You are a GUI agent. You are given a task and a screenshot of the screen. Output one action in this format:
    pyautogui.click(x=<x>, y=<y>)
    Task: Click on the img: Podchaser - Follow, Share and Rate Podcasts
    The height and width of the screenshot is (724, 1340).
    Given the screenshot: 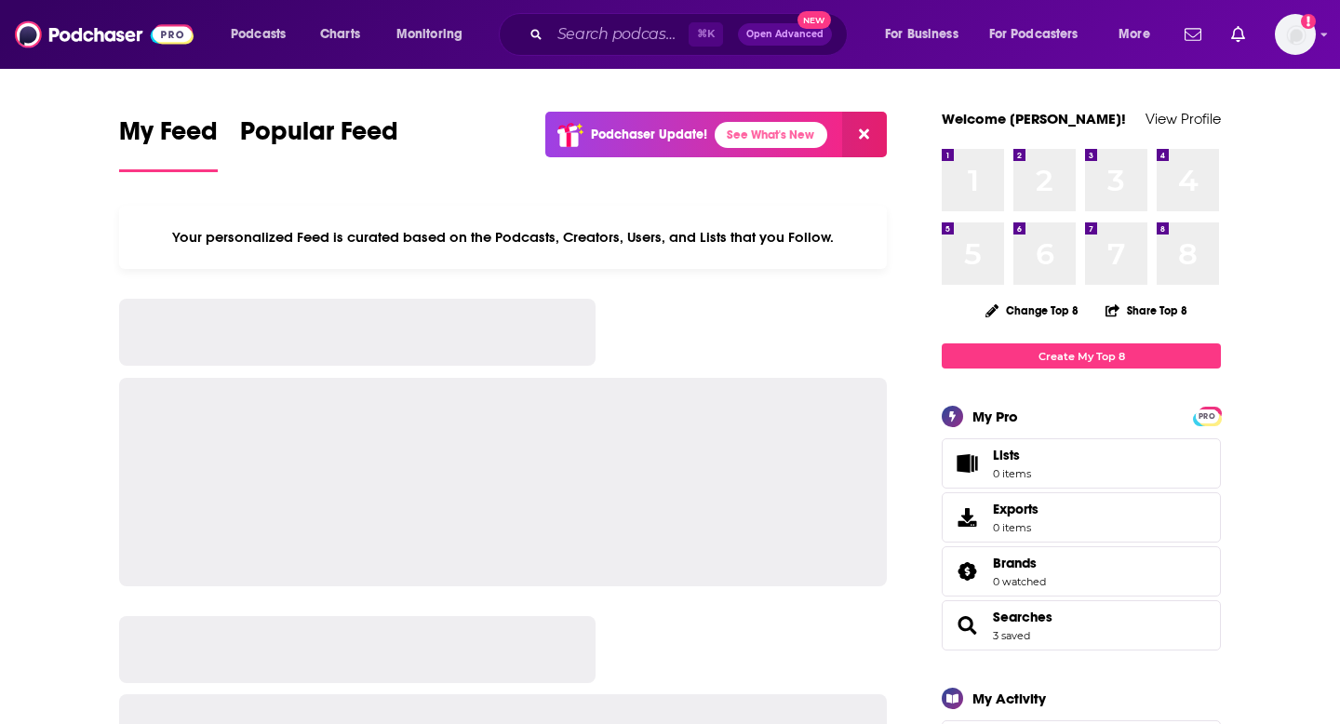 What is the action you would take?
    pyautogui.click(x=104, y=34)
    